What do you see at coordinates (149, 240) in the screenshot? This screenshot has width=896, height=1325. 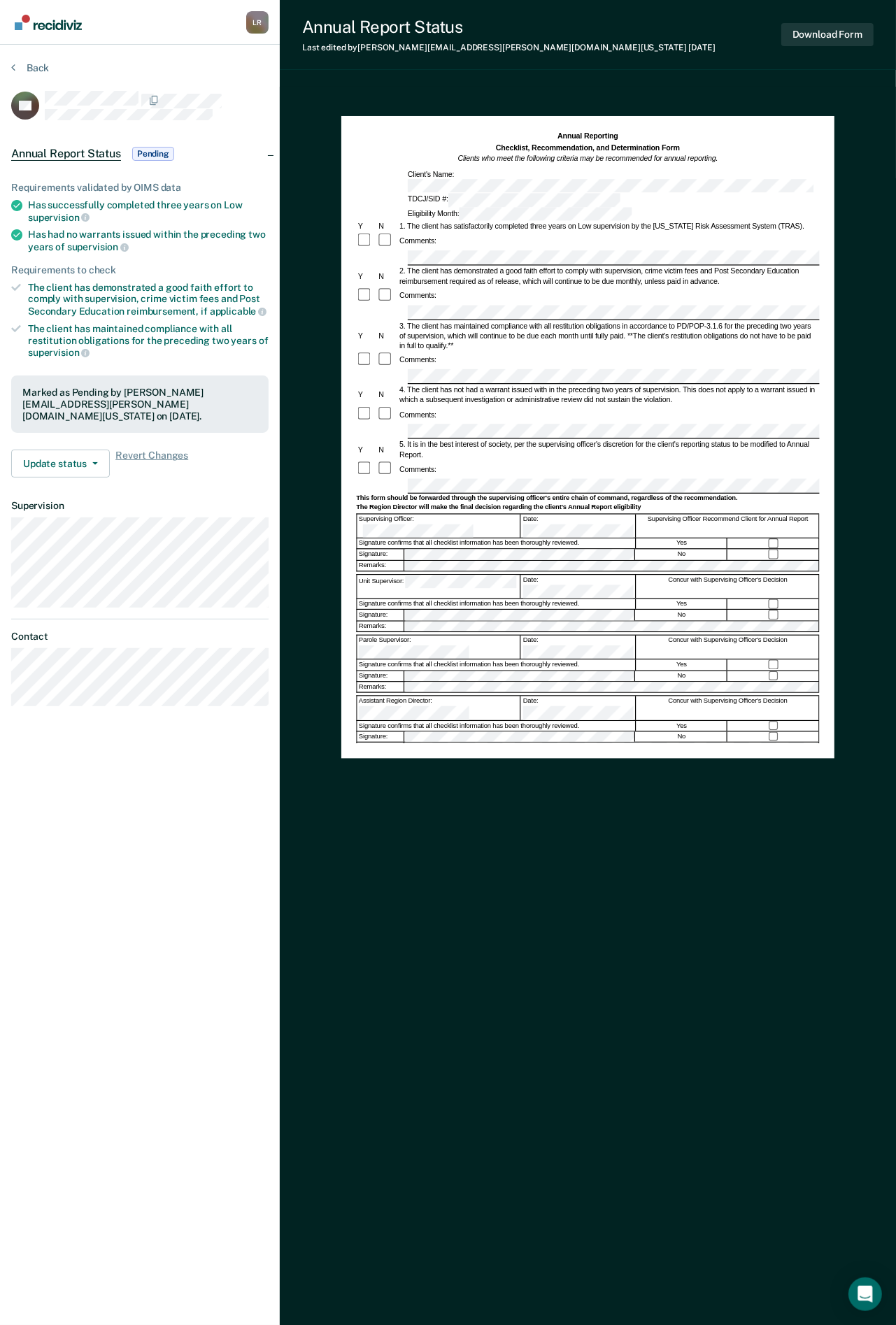 I see `div: Has had no warrants issued within the preceding two years of` at bounding box center [149, 240].